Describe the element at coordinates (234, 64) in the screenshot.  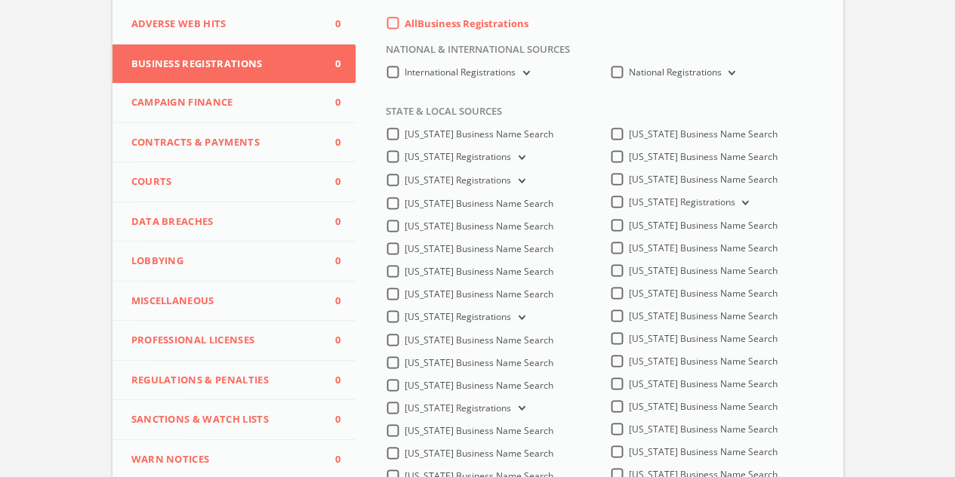
I see `button: Business Registrations0` at that location.